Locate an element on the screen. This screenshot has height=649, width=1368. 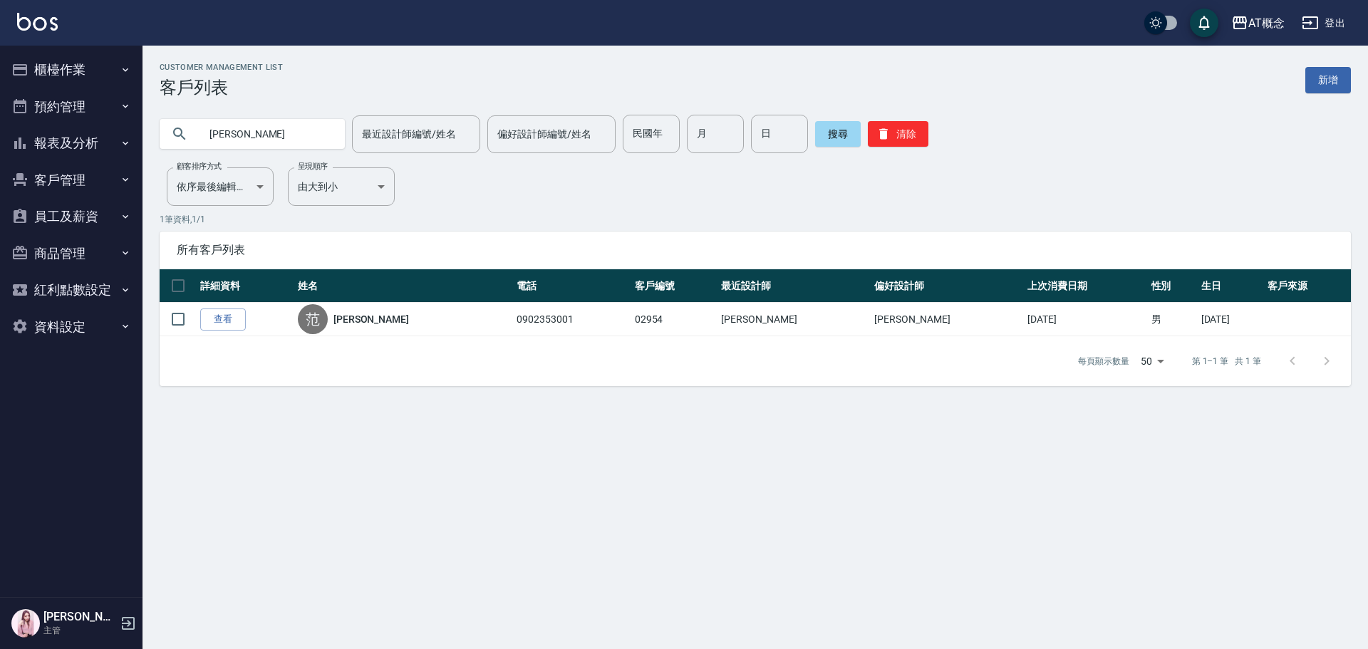
img: Person is located at coordinates (26, 624).